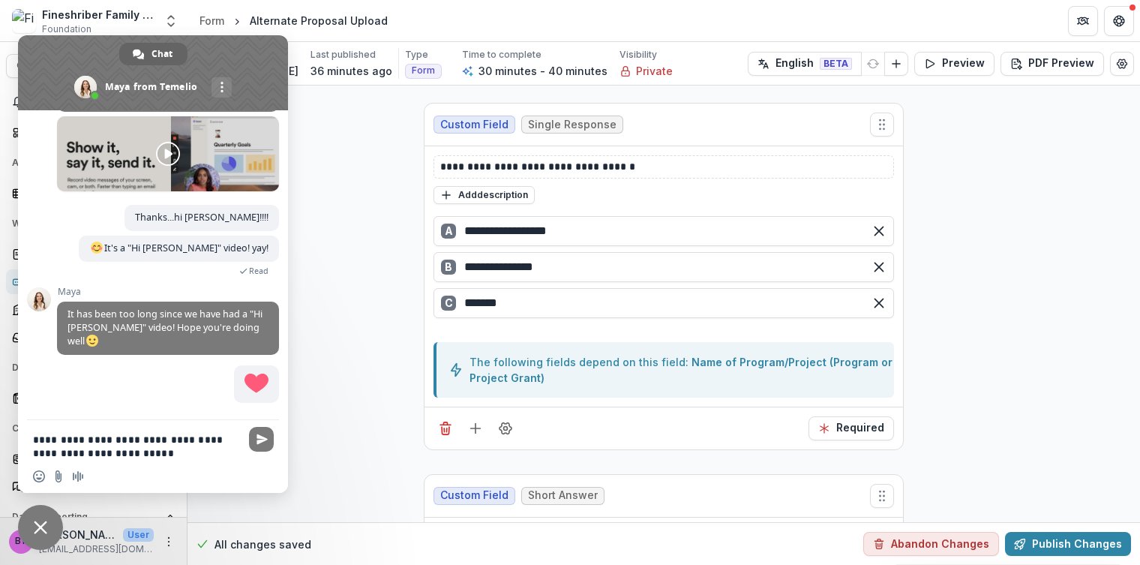 The height and width of the screenshot is (565, 1140). What do you see at coordinates (211, 20) in the screenshot?
I see `a: Form` at bounding box center [211, 20].